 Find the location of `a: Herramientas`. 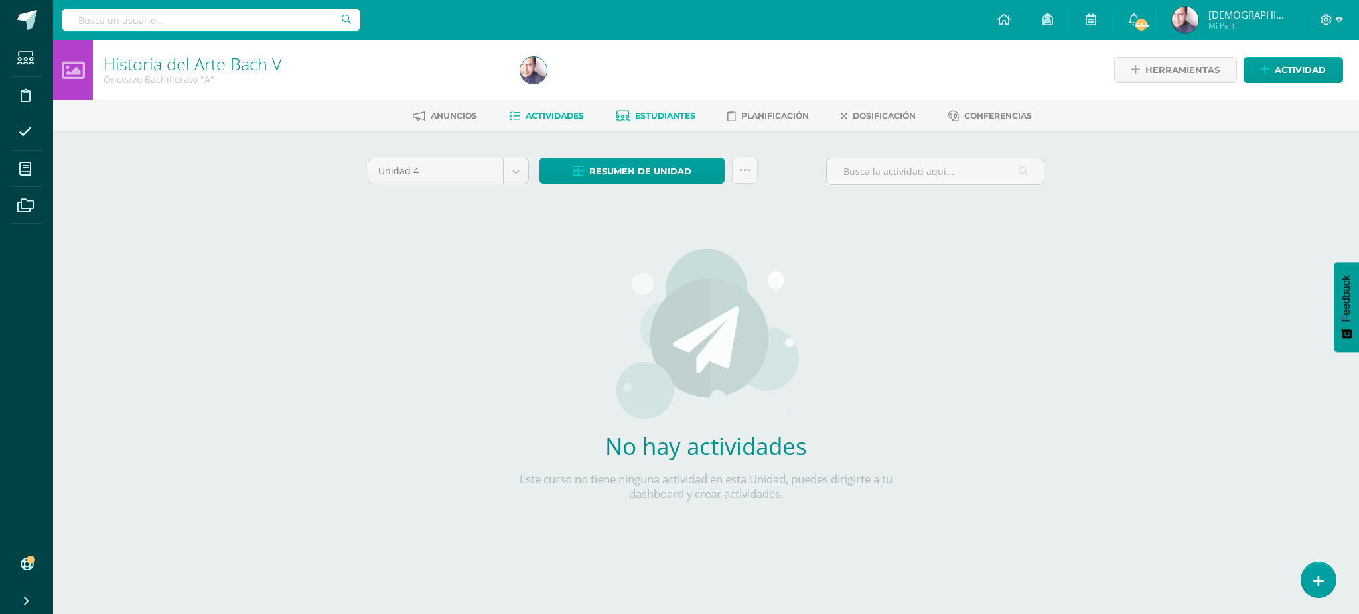

a: Herramientas is located at coordinates (1175, 70).